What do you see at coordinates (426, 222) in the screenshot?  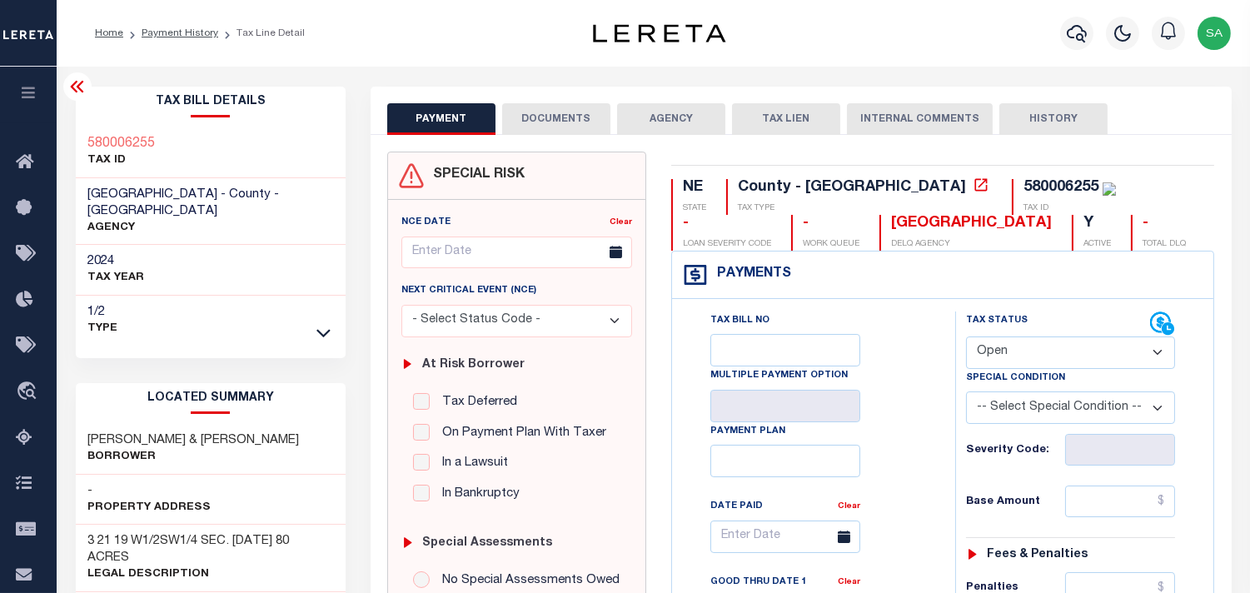 I see `label: NCE Date` at bounding box center [426, 222].